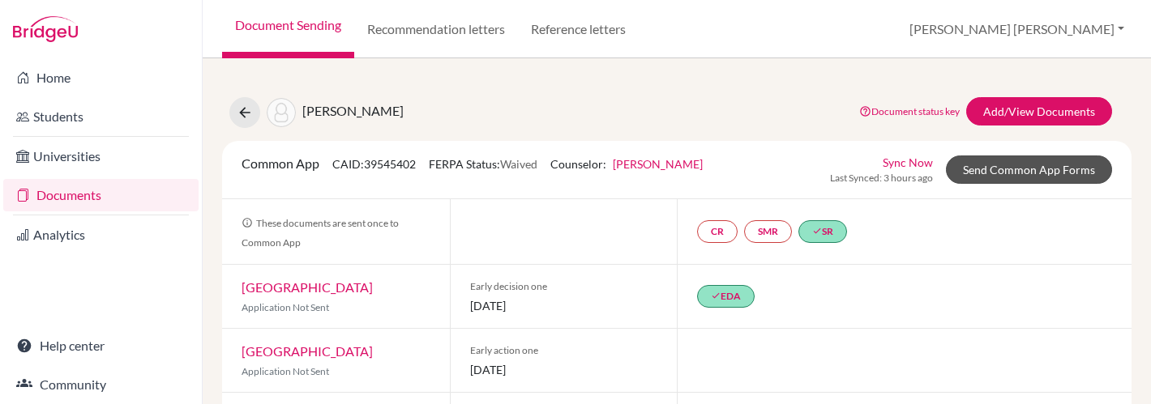  I want to click on a: Documents, so click(100, 195).